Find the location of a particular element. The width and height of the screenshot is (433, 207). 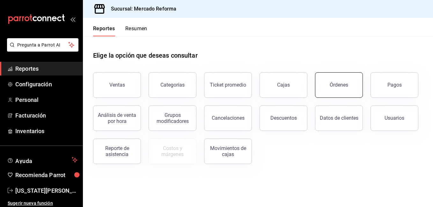

div: Categorías is located at coordinates (172, 85).